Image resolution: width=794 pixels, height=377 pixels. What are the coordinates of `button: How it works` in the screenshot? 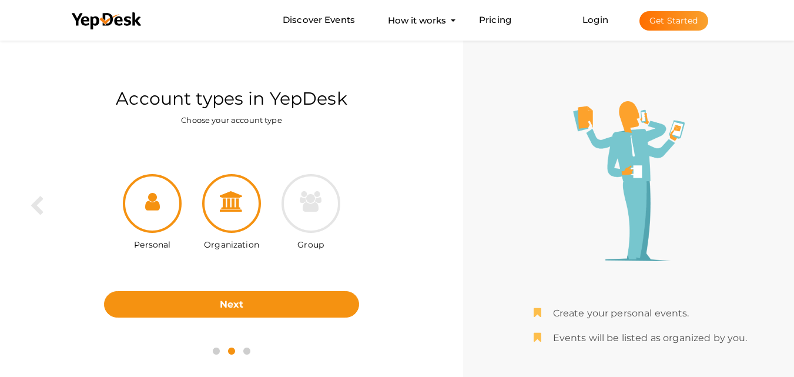 It's located at (417, 20).